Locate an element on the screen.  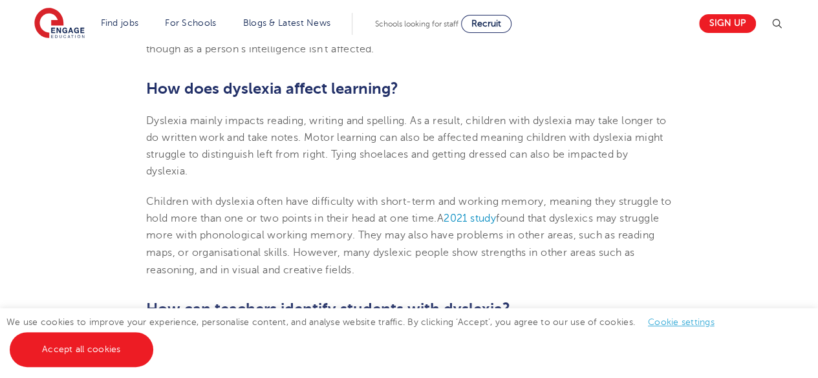
span: Dyslexia mainly impacts reading, writing and spelling. As a result, children with dyslexia may ta... is located at coordinates (406, 146).